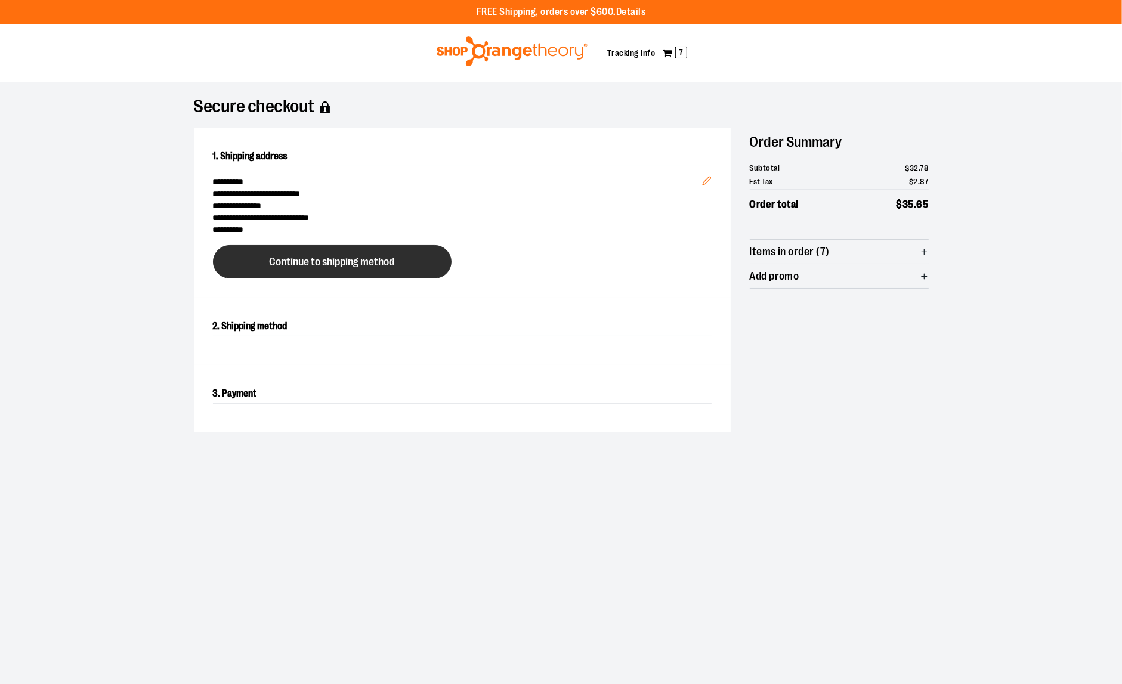 This screenshot has height=684, width=1122. Describe the element at coordinates (908, 204) in the screenshot. I see `span: 35` at that location.